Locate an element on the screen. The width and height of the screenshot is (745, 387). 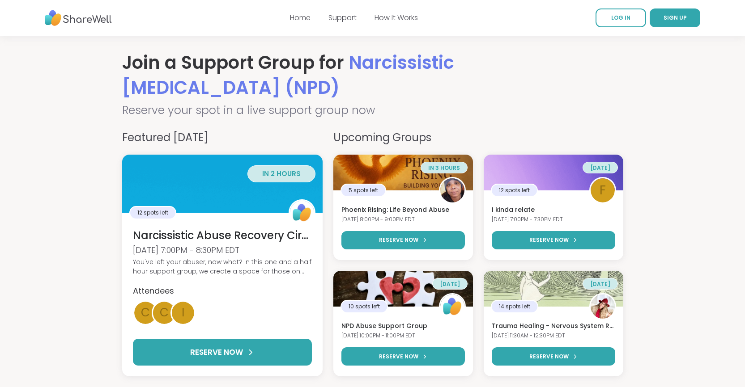
span: in 2 hours is located at coordinates (281, 174).